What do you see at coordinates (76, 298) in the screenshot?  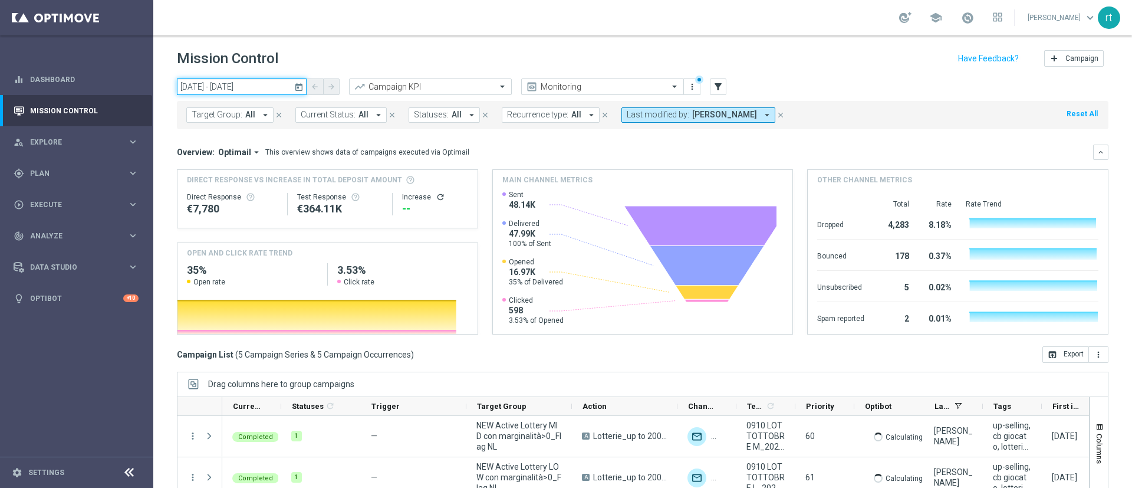 I see `div: lightbulb Optibot +10` at bounding box center [76, 298].